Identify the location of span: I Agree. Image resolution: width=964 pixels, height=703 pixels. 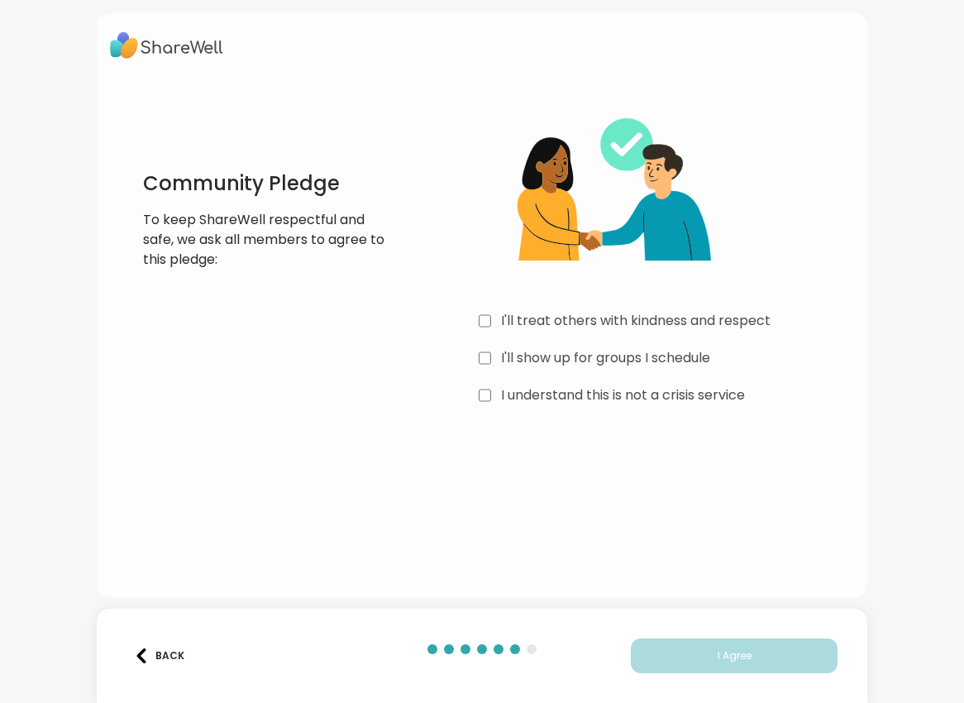
(734, 656).